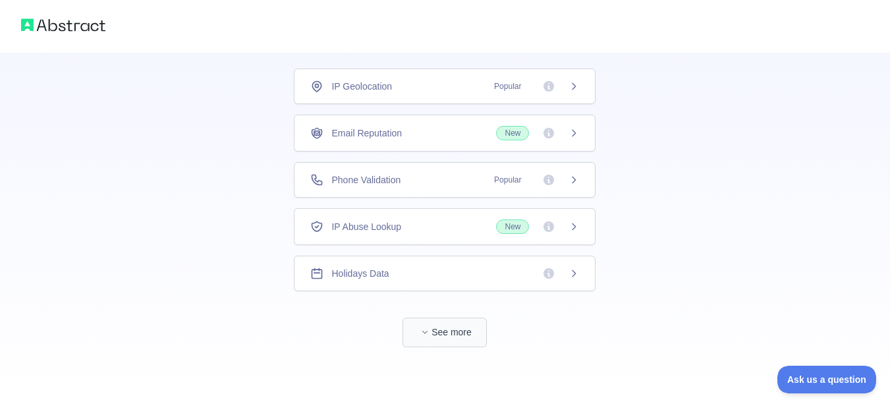  What do you see at coordinates (63, 25) in the screenshot?
I see `img: Abstract logo` at bounding box center [63, 25].